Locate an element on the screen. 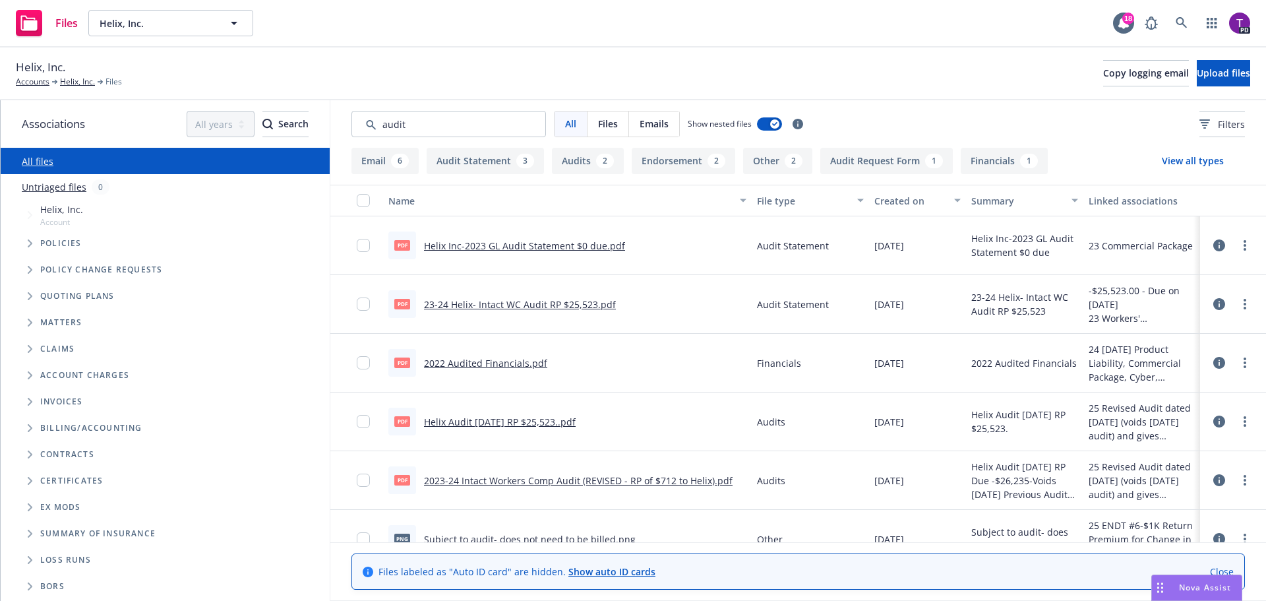  a: Search is located at coordinates (1182, 23).